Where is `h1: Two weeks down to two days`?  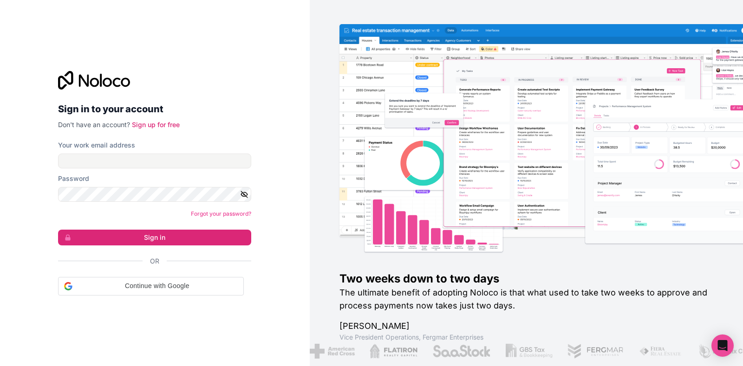 h1: Two weeks down to two days is located at coordinates (526, 279).